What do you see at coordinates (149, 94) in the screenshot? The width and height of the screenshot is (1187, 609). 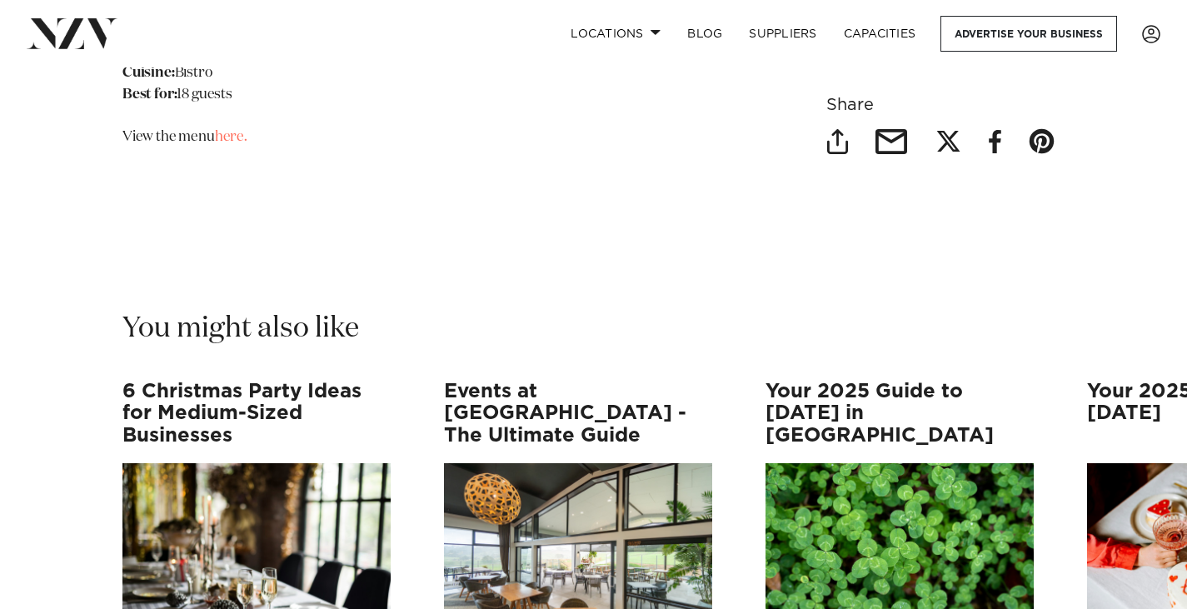 I see `strong: Best for:` at bounding box center [149, 94].